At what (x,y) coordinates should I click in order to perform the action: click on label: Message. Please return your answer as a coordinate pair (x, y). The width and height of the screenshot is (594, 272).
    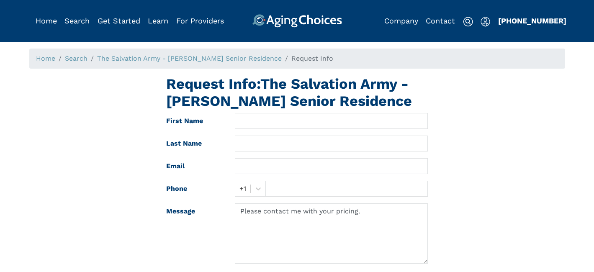
    Looking at the image, I should click on (194, 233).